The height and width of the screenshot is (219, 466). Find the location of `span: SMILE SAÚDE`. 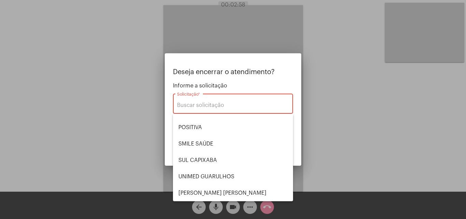

span: SMILE SAÚDE is located at coordinates (233, 144).